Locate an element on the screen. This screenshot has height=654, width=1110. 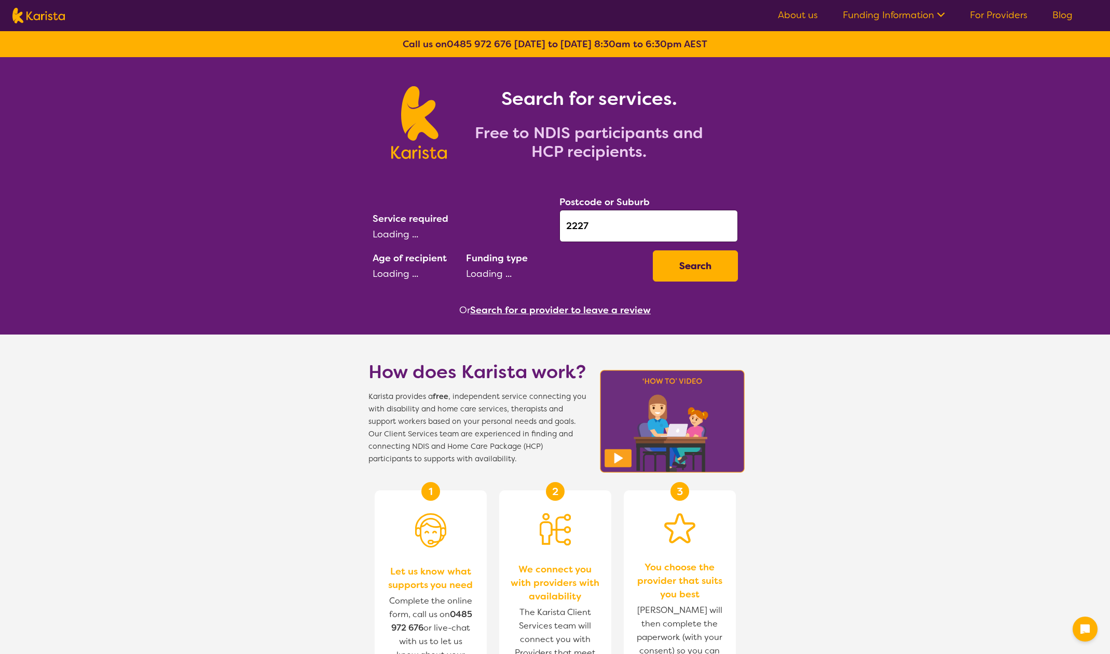
label: Funding type is located at coordinates (497, 258).